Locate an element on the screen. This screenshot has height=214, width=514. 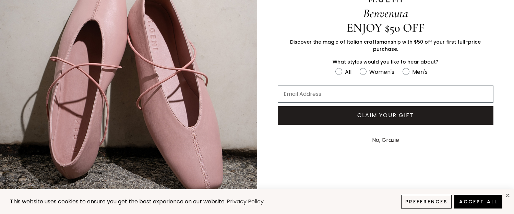
button: No, Grazie is located at coordinates (386, 140).